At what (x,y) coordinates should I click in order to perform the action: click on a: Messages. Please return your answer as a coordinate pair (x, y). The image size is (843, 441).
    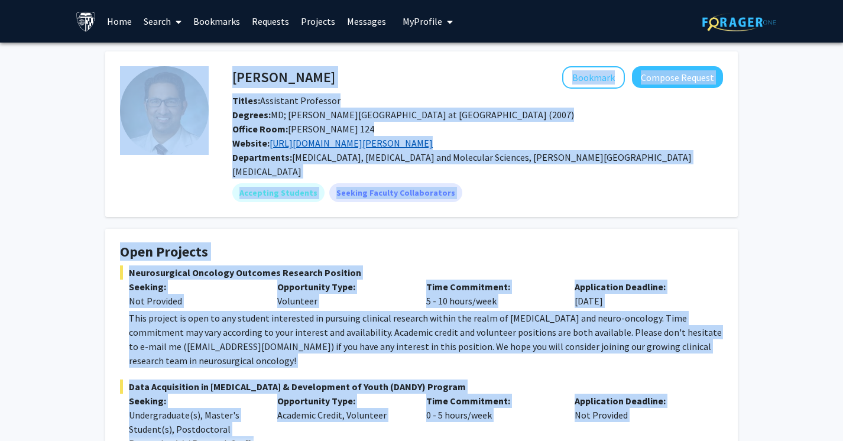
    Looking at the image, I should click on (366, 21).